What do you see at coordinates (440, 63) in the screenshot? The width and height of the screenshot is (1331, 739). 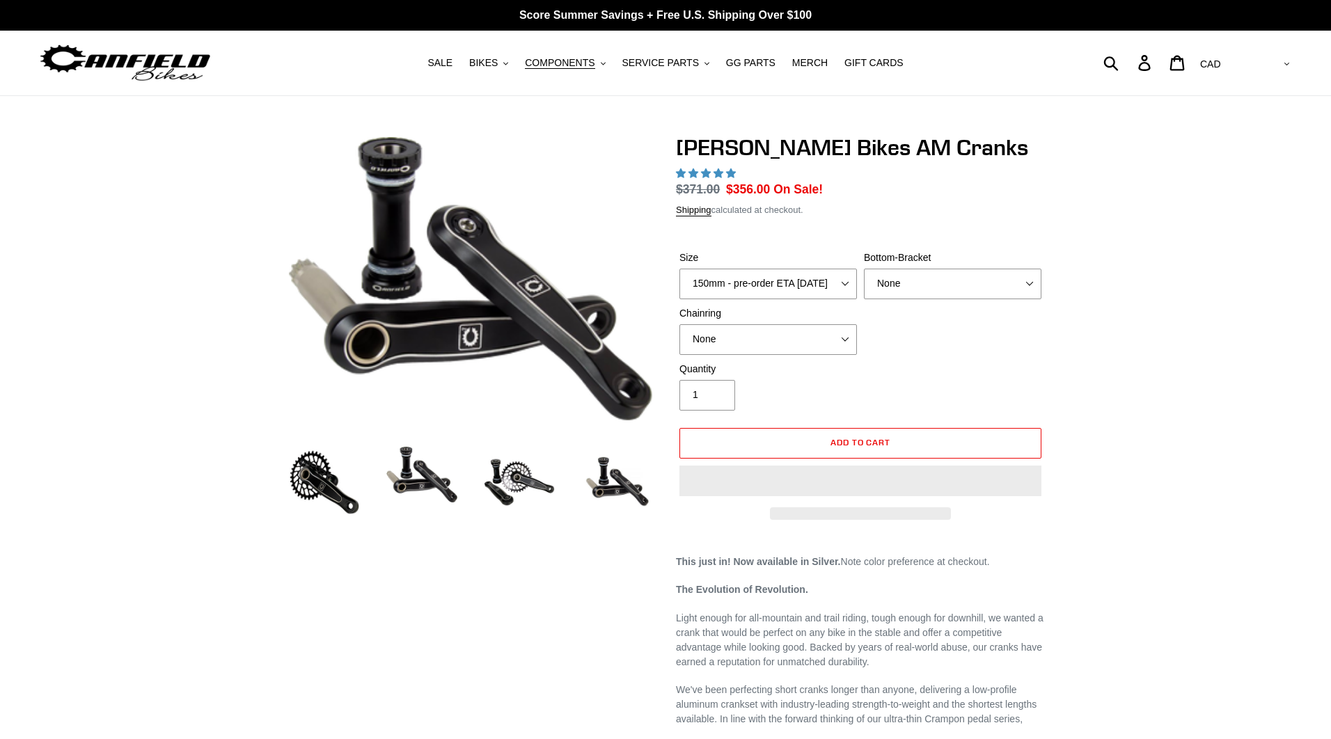 I see `span: SALE` at bounding box center [440, 63].